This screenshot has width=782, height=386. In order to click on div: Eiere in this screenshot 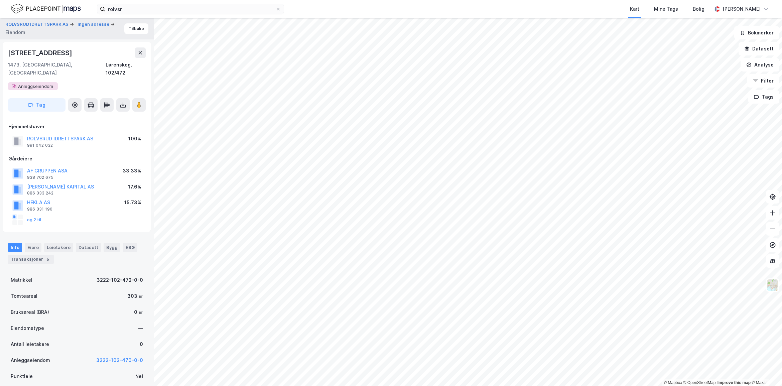, I will do `click(33, 247)`.